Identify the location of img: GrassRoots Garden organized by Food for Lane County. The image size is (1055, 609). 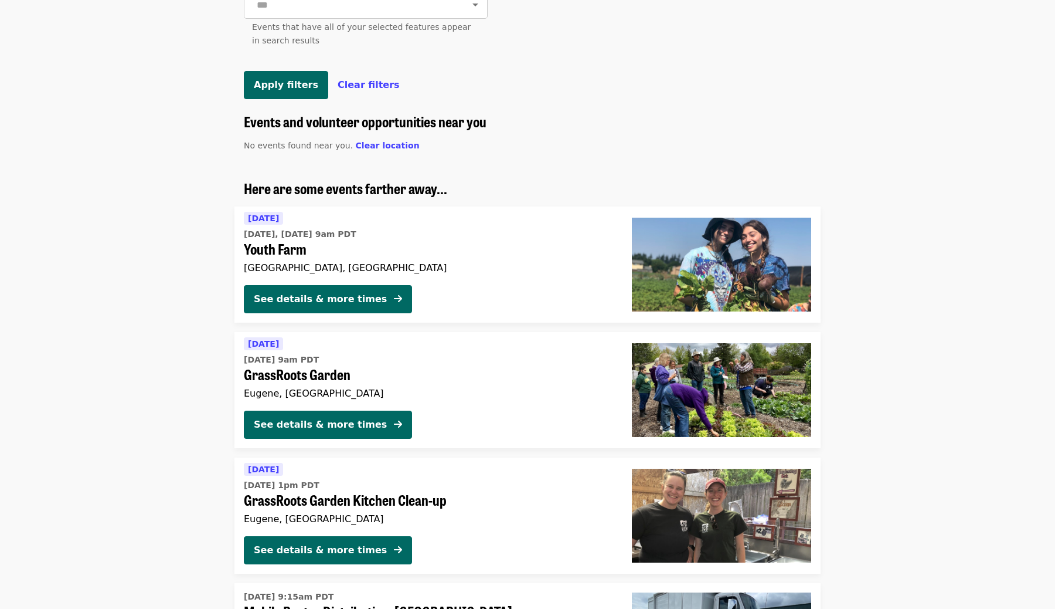
(722, 390).